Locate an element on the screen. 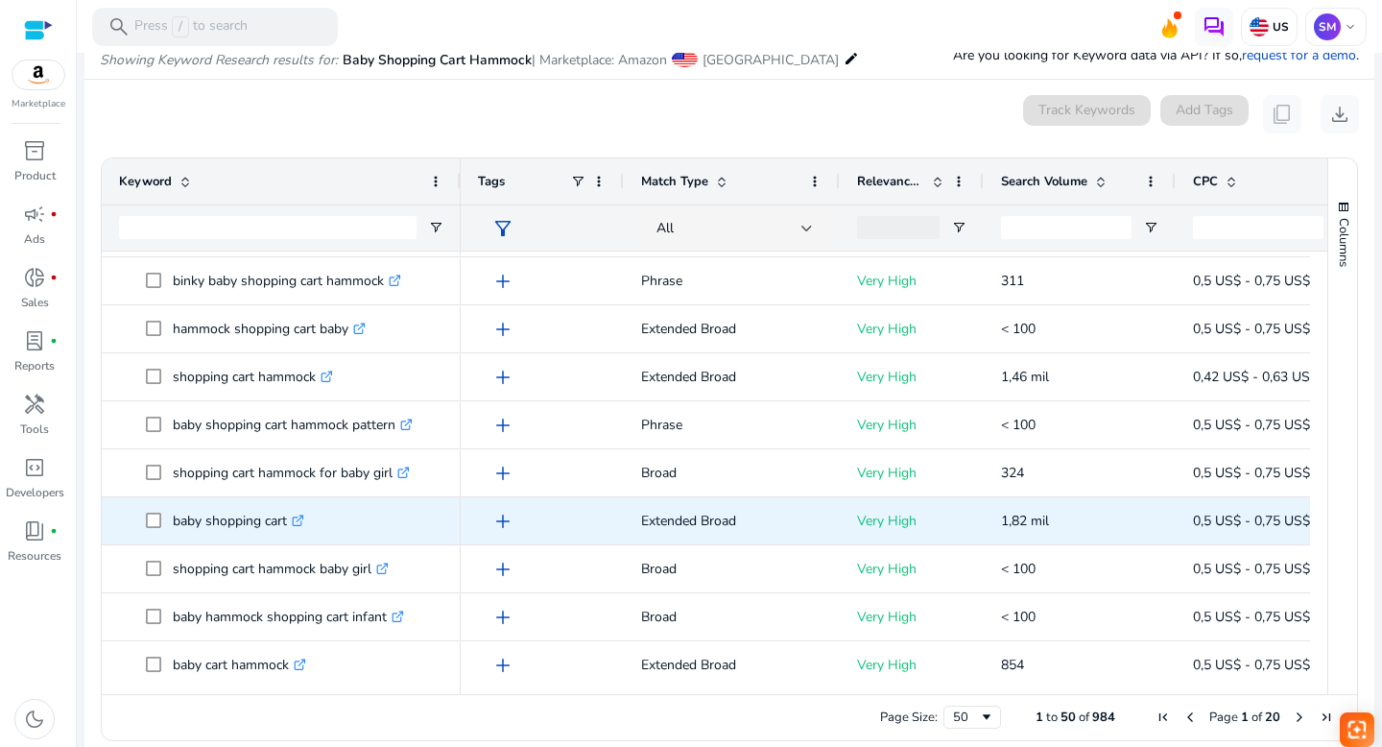 The height and width of the screenshot is (747, 1382). span: dark_mode is located at coordinates (35, 719).